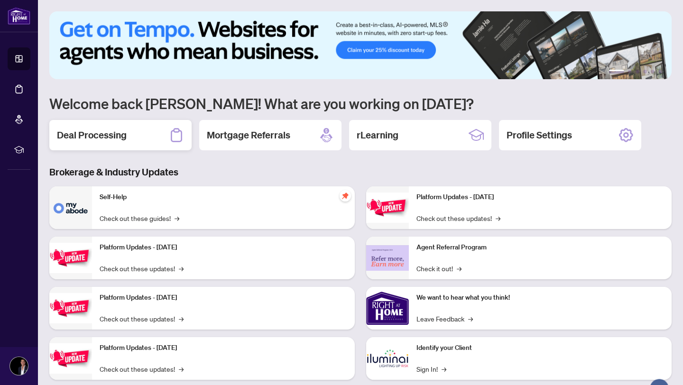 The height and width of the screenshot is (385, 683). Describe the element at coordinates (71, 208) in the screenshot. I see `img: Self-Help` at that location.